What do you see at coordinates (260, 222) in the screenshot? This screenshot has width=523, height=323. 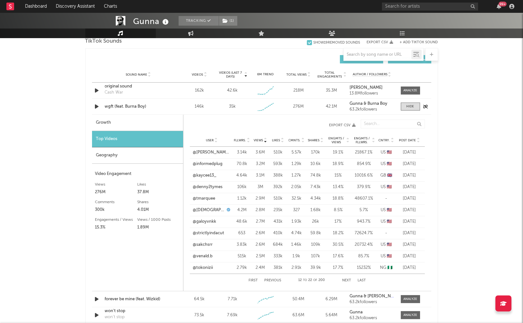 I see `div: 2.7M` at bounding box center [260, 222].